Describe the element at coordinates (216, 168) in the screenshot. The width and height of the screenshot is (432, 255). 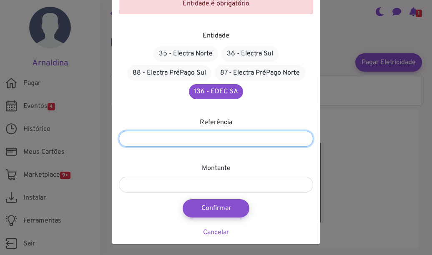
I see `label: Montante` at that location.